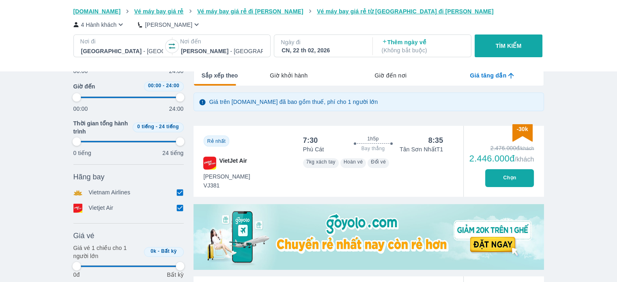 Image resolution: width=617 pixels, height=282 pixels. I want to click on div: lab API tabs example, so click(390, 75).